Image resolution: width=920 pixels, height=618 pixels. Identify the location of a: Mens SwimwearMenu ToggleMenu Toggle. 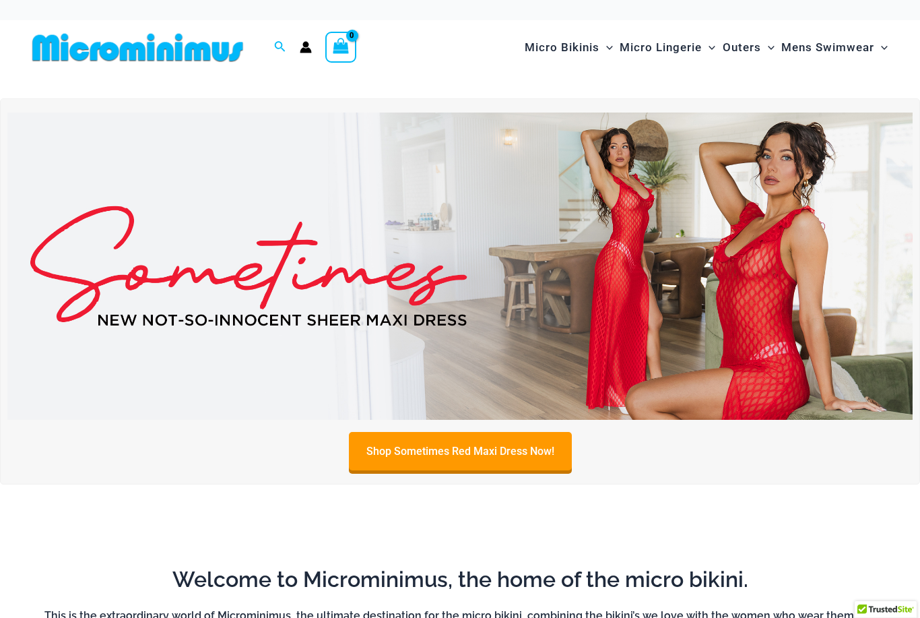
(835, 47).